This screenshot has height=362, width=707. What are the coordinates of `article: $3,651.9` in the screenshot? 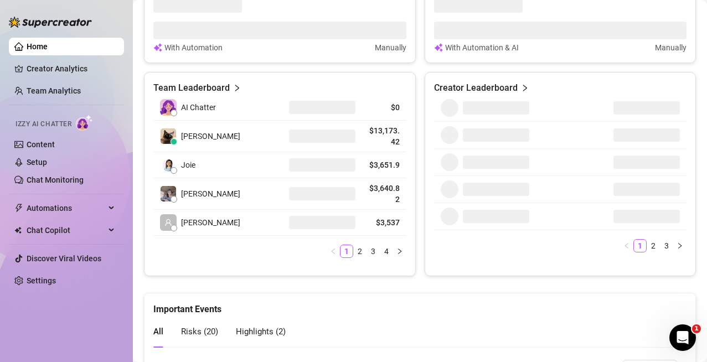 It's located at (384, 165).